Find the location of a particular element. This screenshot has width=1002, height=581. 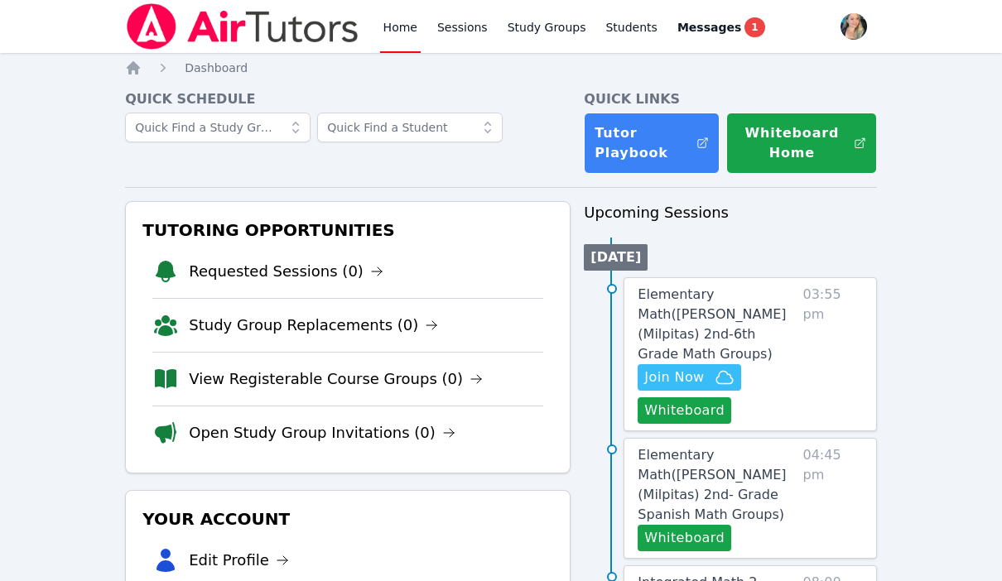

span: 03:55 pm is located at coordinates (832, 354).